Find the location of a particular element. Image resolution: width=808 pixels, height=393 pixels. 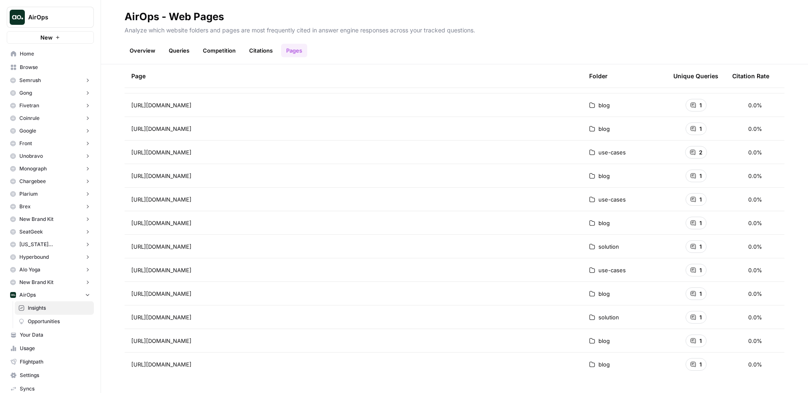

button: New is located at coordinates (50, 37).